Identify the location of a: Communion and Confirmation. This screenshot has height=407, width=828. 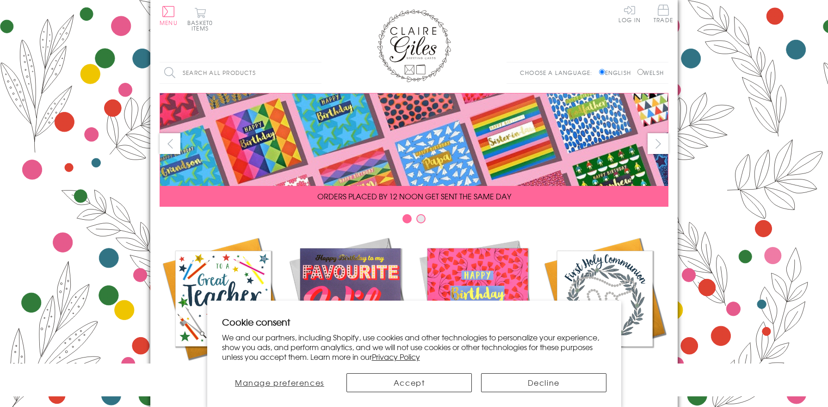
(604, 313).